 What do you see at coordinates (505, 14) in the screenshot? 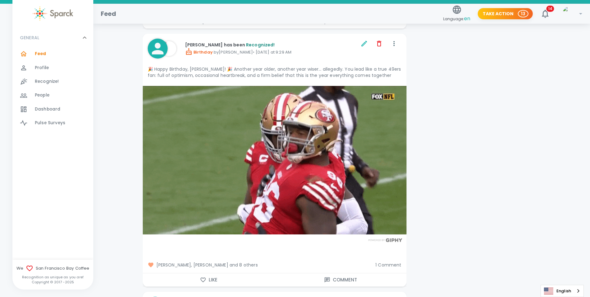
I see `button: Take Action 13` at bounding box center [505, 14].